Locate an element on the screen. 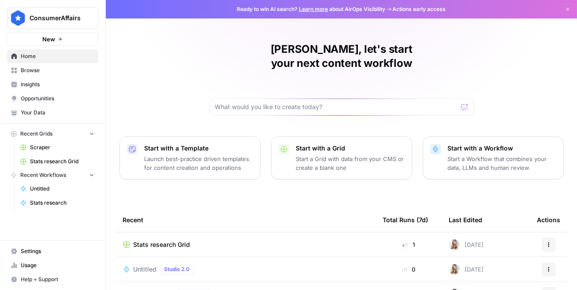  button: Start with a TemplateLaunch best-practice driven templates for content creation and operations is located at coordinates (190, 158).